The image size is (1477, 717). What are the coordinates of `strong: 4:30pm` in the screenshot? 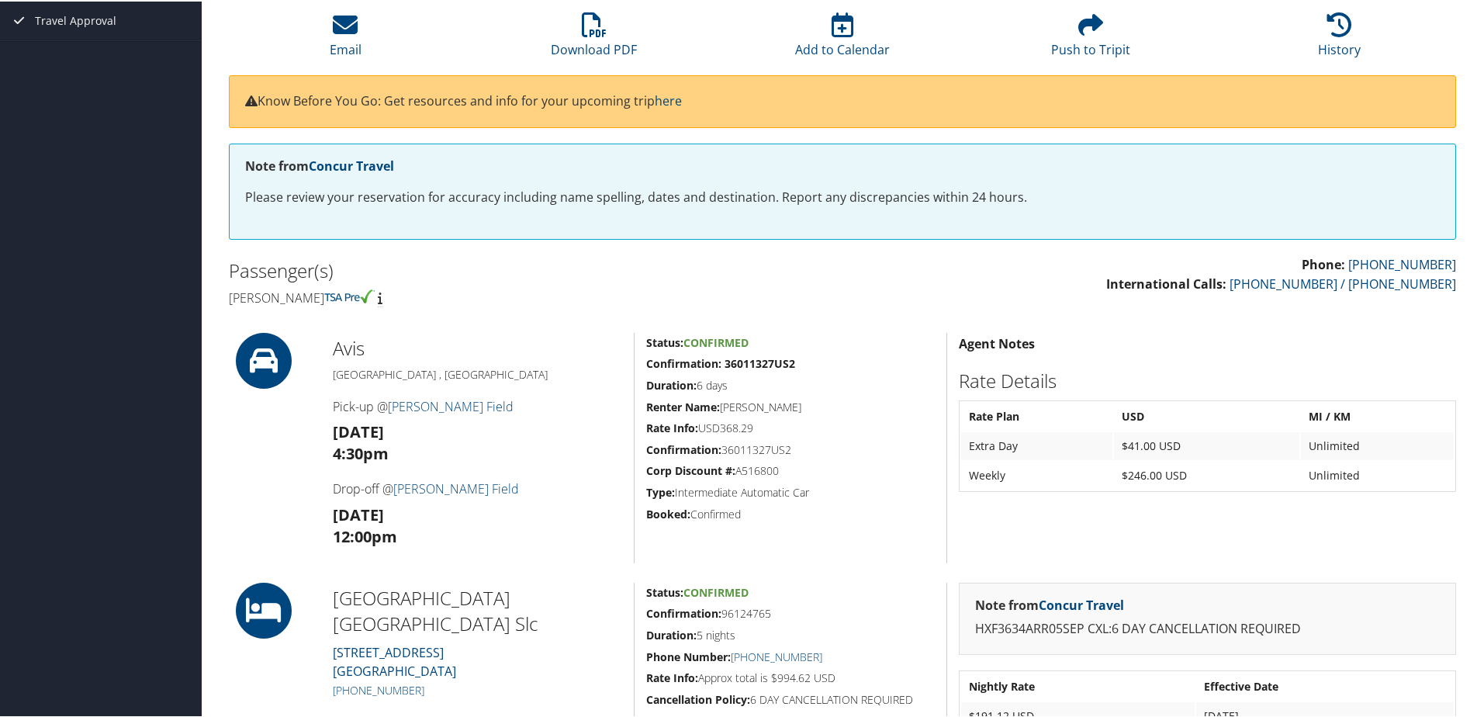 It's located at (361, 452).